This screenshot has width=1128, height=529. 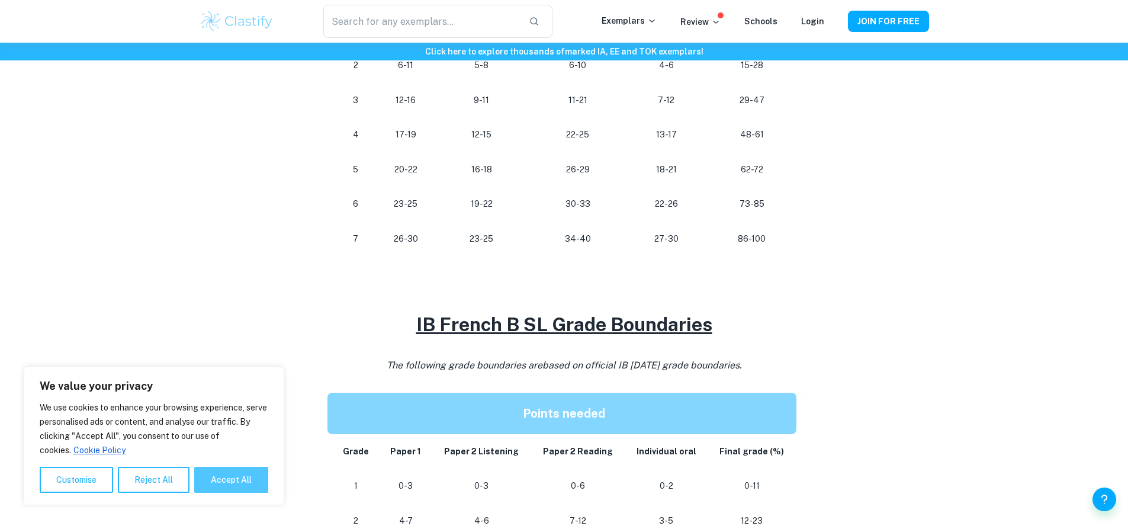 What do you see at coordinates (578, 100) in the screenshot?
I see `p: 11-21` at bounding box center [578, 100].